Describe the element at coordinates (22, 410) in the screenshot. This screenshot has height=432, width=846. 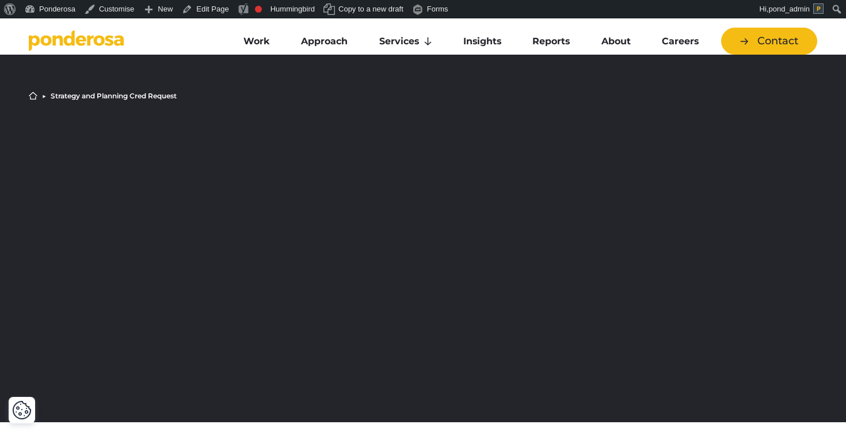
I see `button: Cookie Settings` at that location.